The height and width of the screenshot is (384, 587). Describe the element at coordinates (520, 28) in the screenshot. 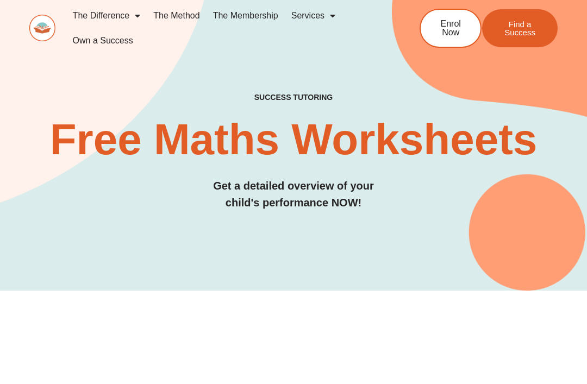

I see `span: Find a Success` at that location.